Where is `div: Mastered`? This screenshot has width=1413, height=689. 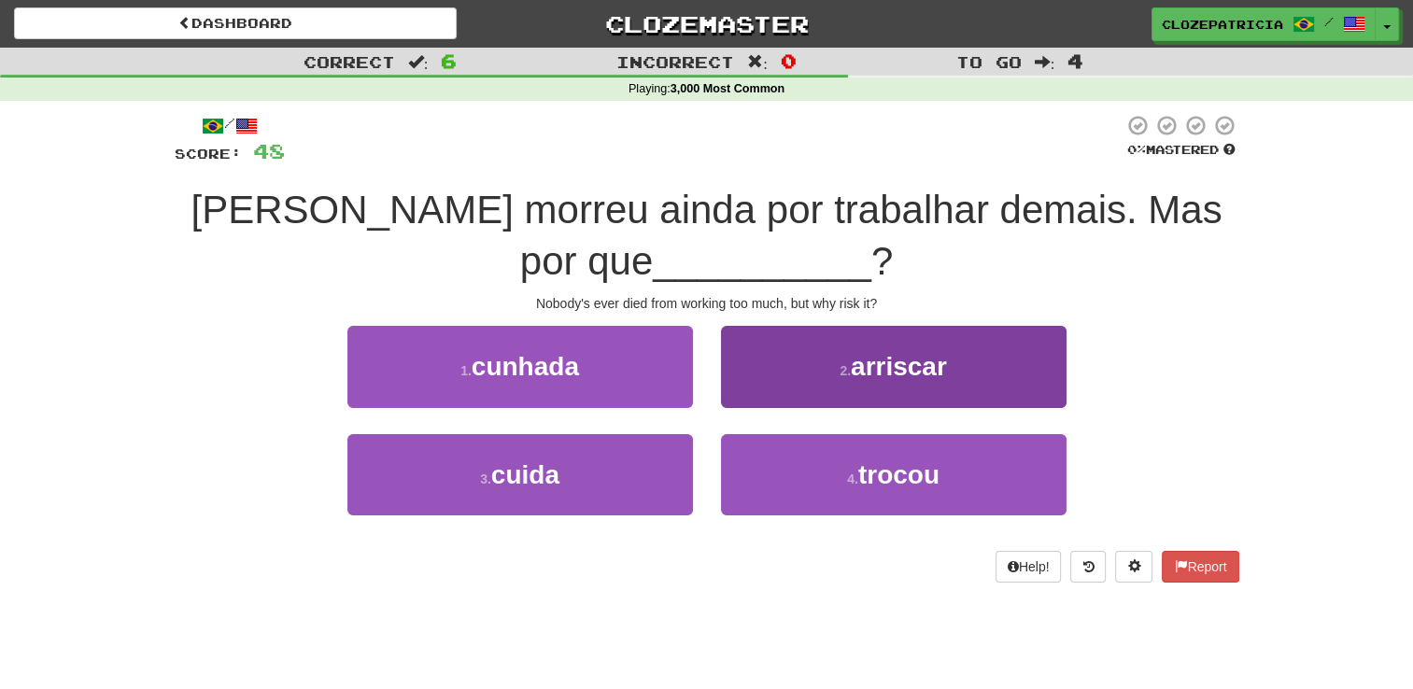
div: Mastered is located at coordinates (1181, 150).